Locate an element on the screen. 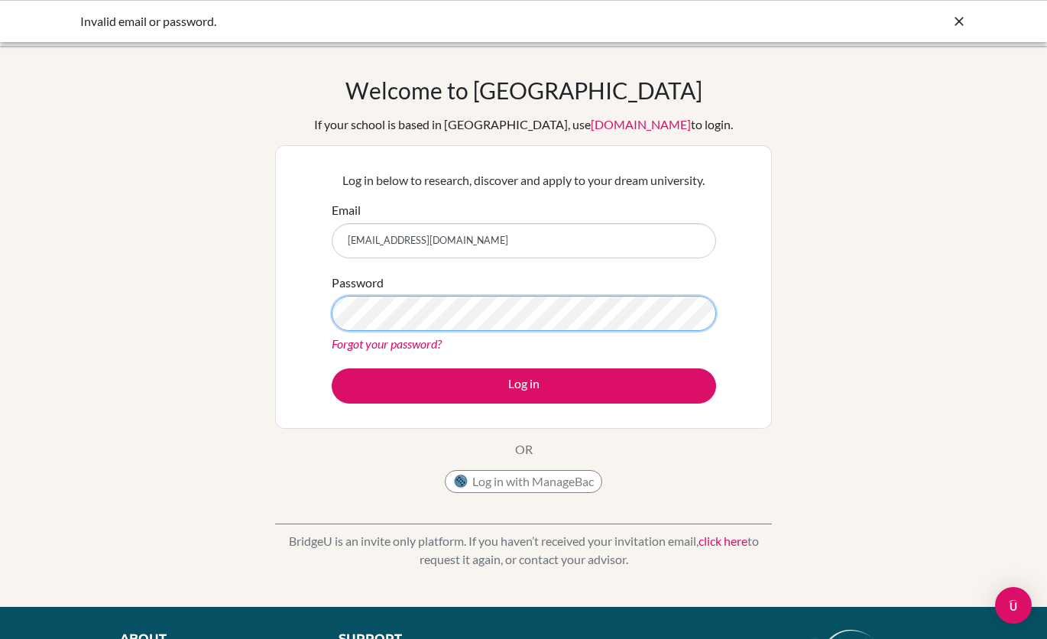 The image size is (1047, 639). div: Open Intercom Messenger is located at coordinates (1013, 605).